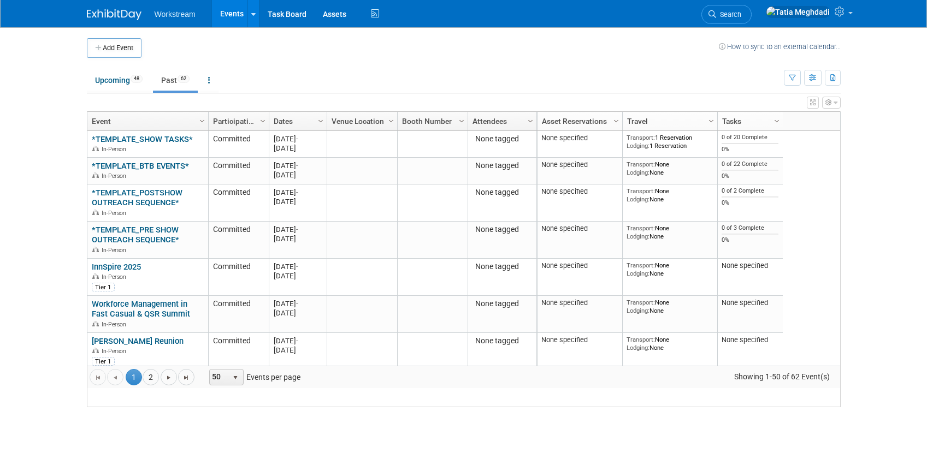 The image size is (927, 453). I want to click on a: *TEMPLATE_SHOW TASKS*, so click(142, 139).